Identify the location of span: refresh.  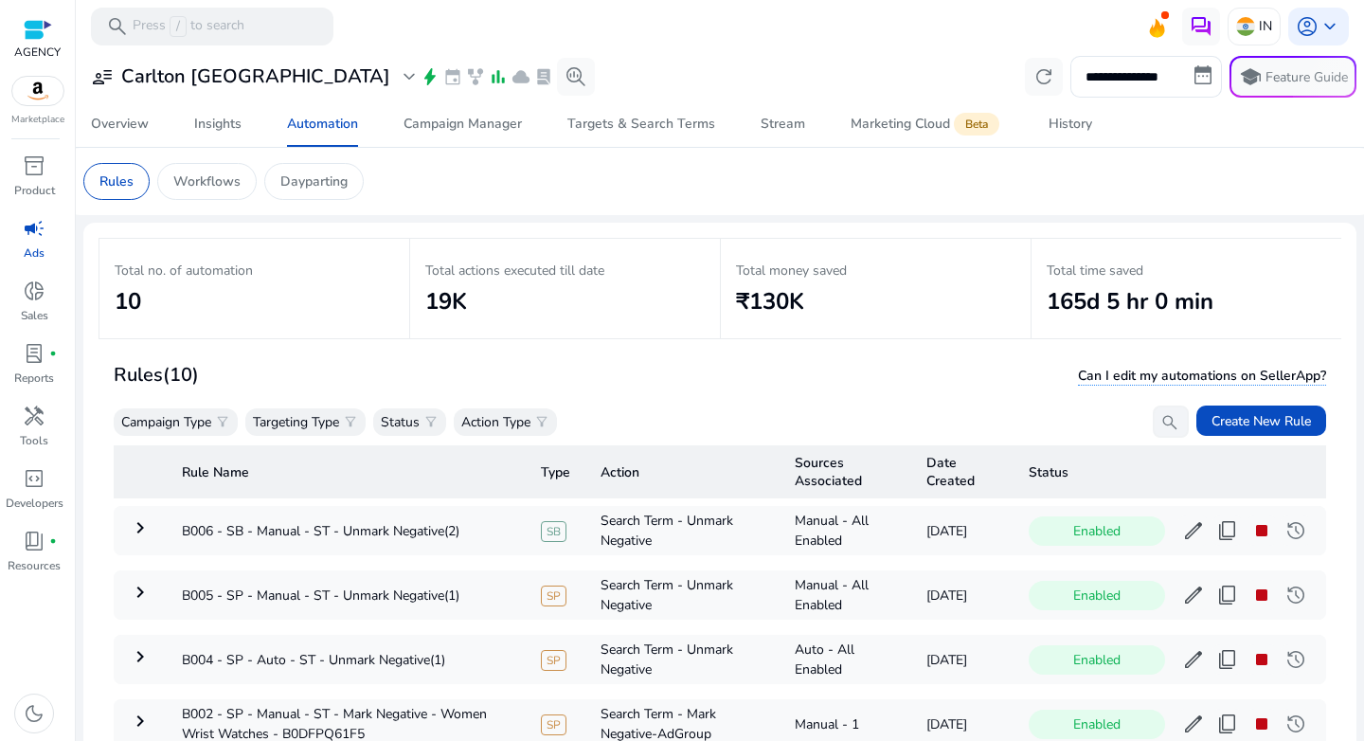
(1044, 77).